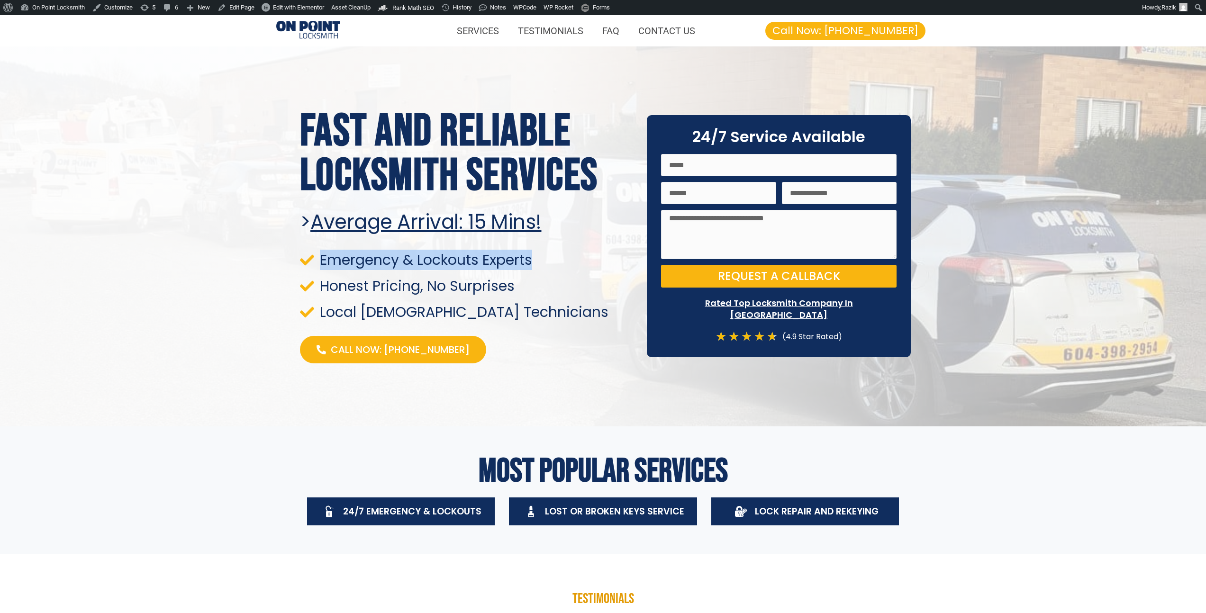 Image resolution: width=1206 pixels, height=613 pixels. I want to click on u: Average arrival: 15 Mins!, so click(426, 222).